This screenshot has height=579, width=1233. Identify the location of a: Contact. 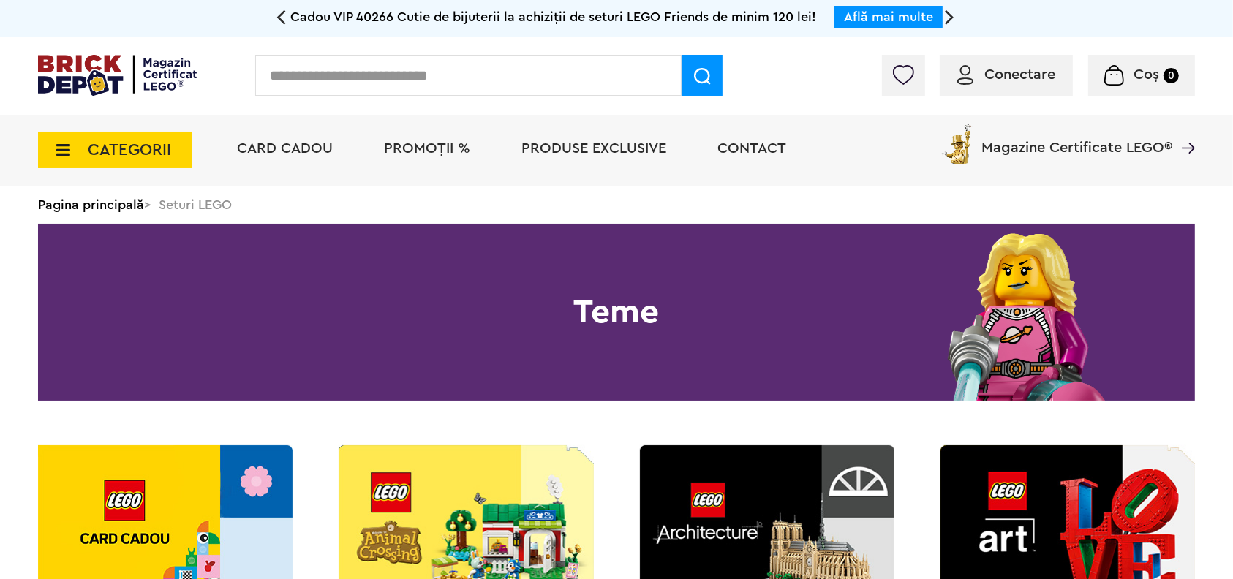
(752, 148).